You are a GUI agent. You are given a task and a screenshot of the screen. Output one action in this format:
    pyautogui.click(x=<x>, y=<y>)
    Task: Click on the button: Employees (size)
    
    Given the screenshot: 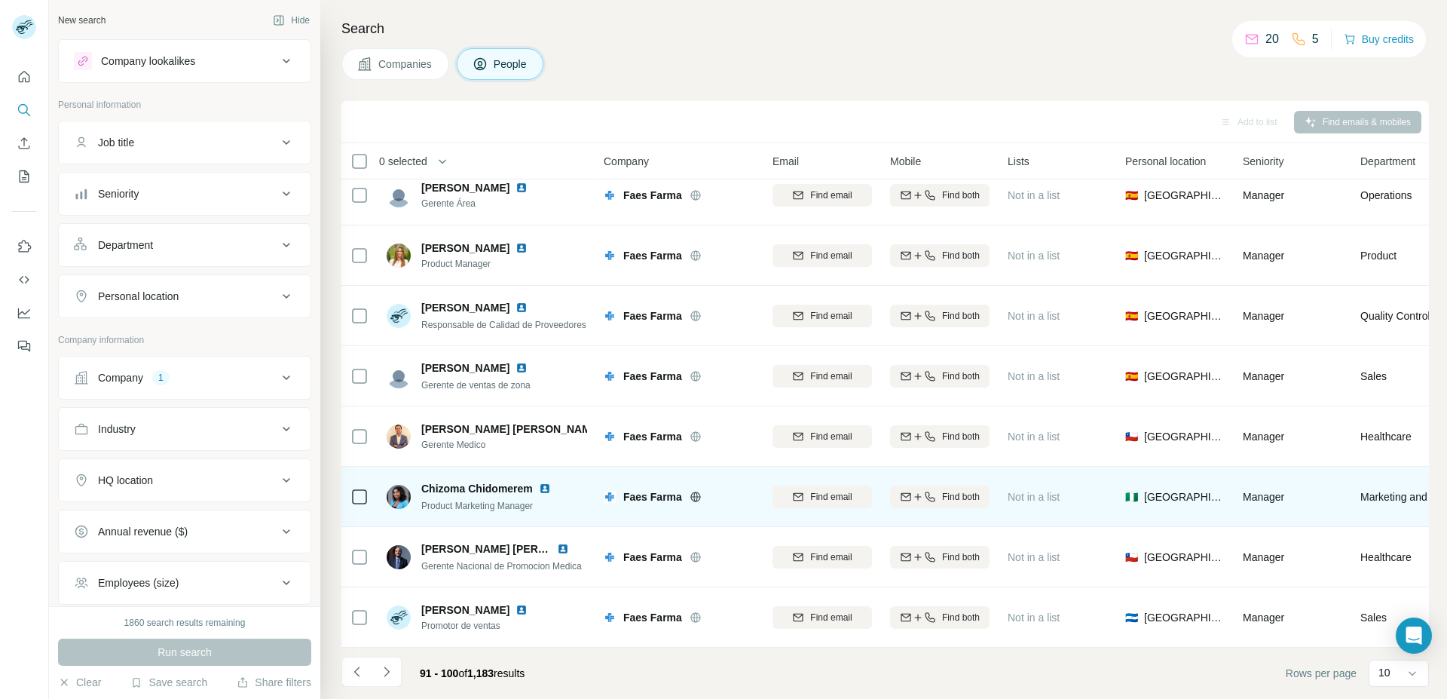 What is the action you would take?
    pyautogui.click(x=185, y=583)
    